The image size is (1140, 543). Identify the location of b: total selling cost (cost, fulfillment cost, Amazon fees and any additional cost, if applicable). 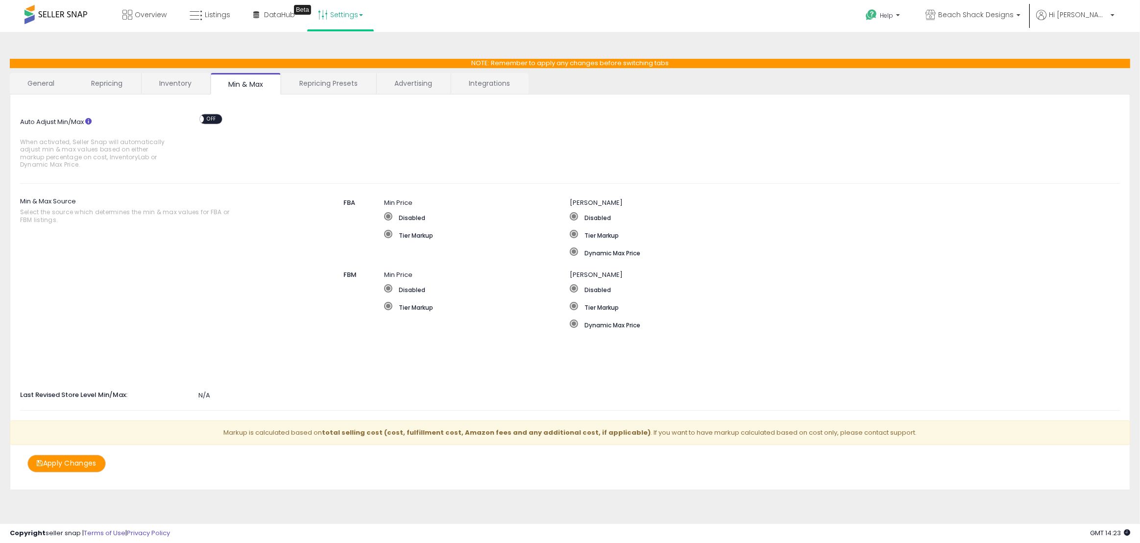
(486, 432).